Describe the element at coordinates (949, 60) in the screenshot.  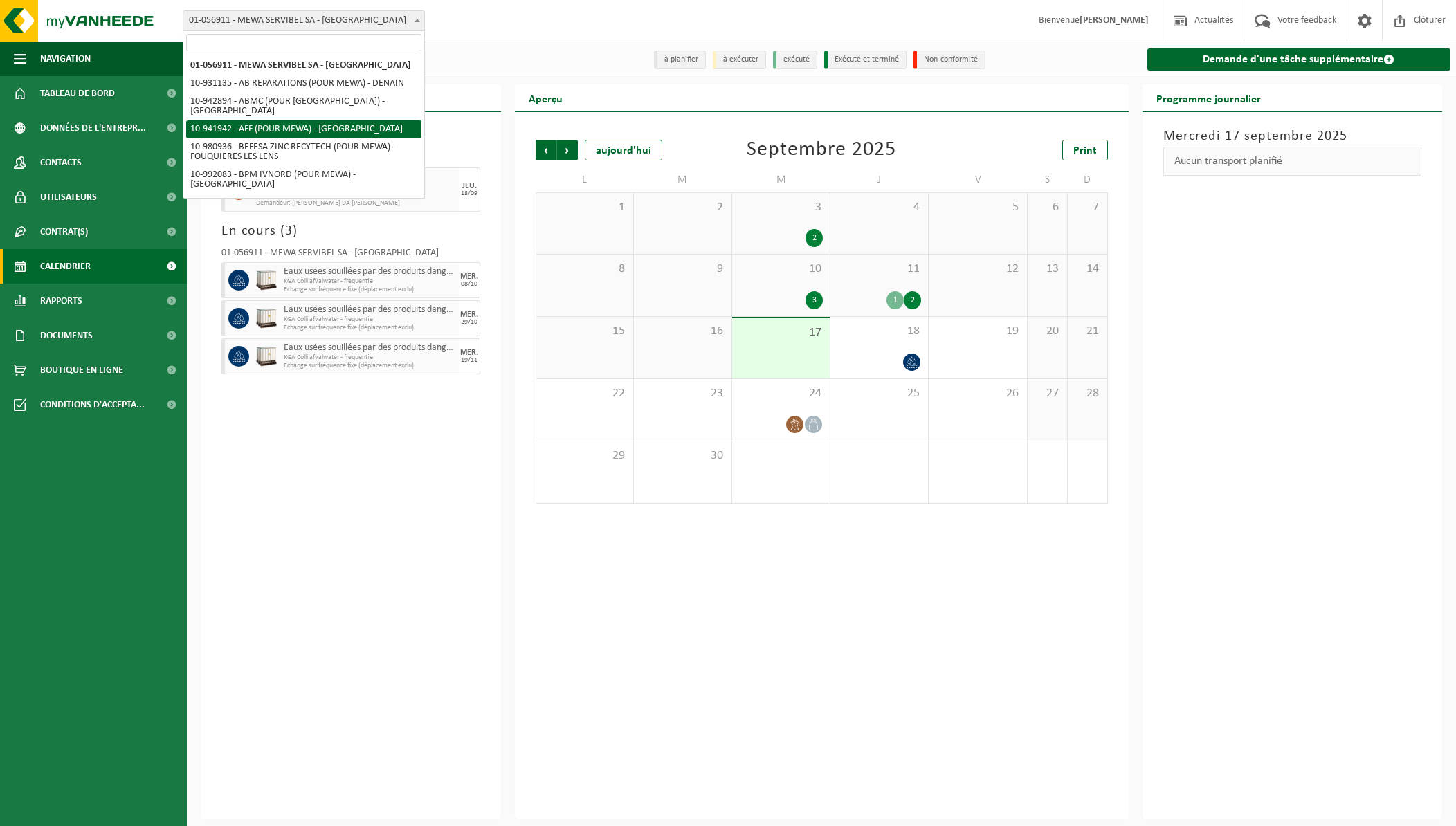
I see `li: Non-conformité` at that location.